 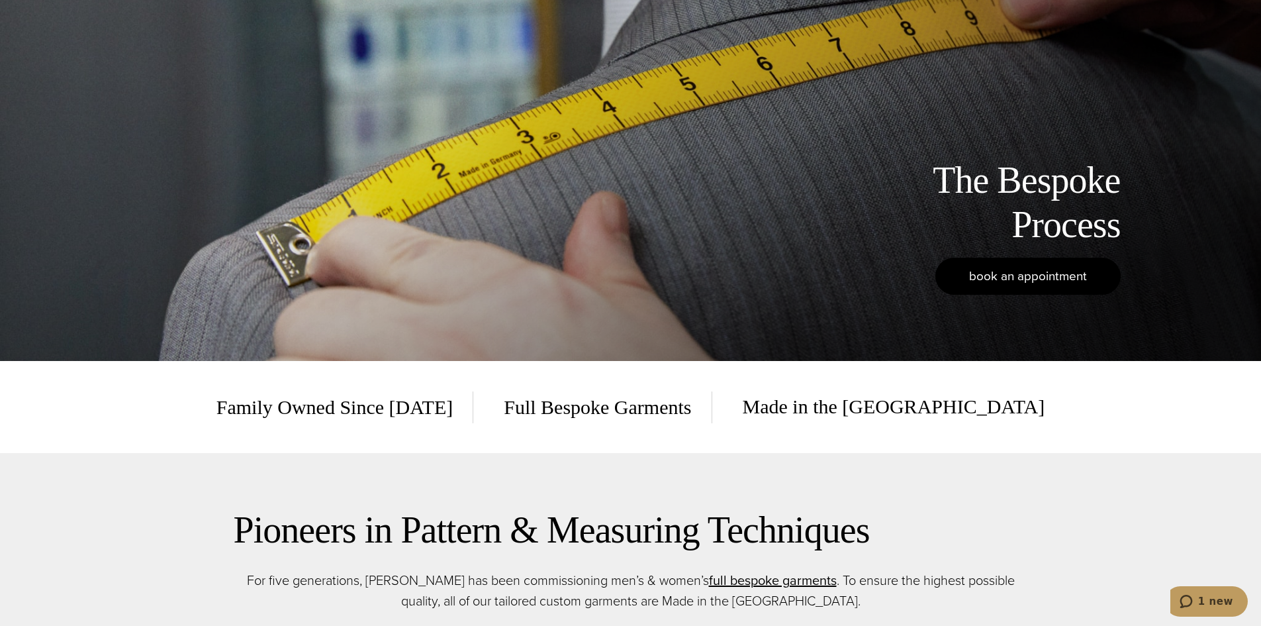 What do you see at coordinates (45, 15) in the screenshot?
I see `span: 1 new` at bounding box center [45, 15].